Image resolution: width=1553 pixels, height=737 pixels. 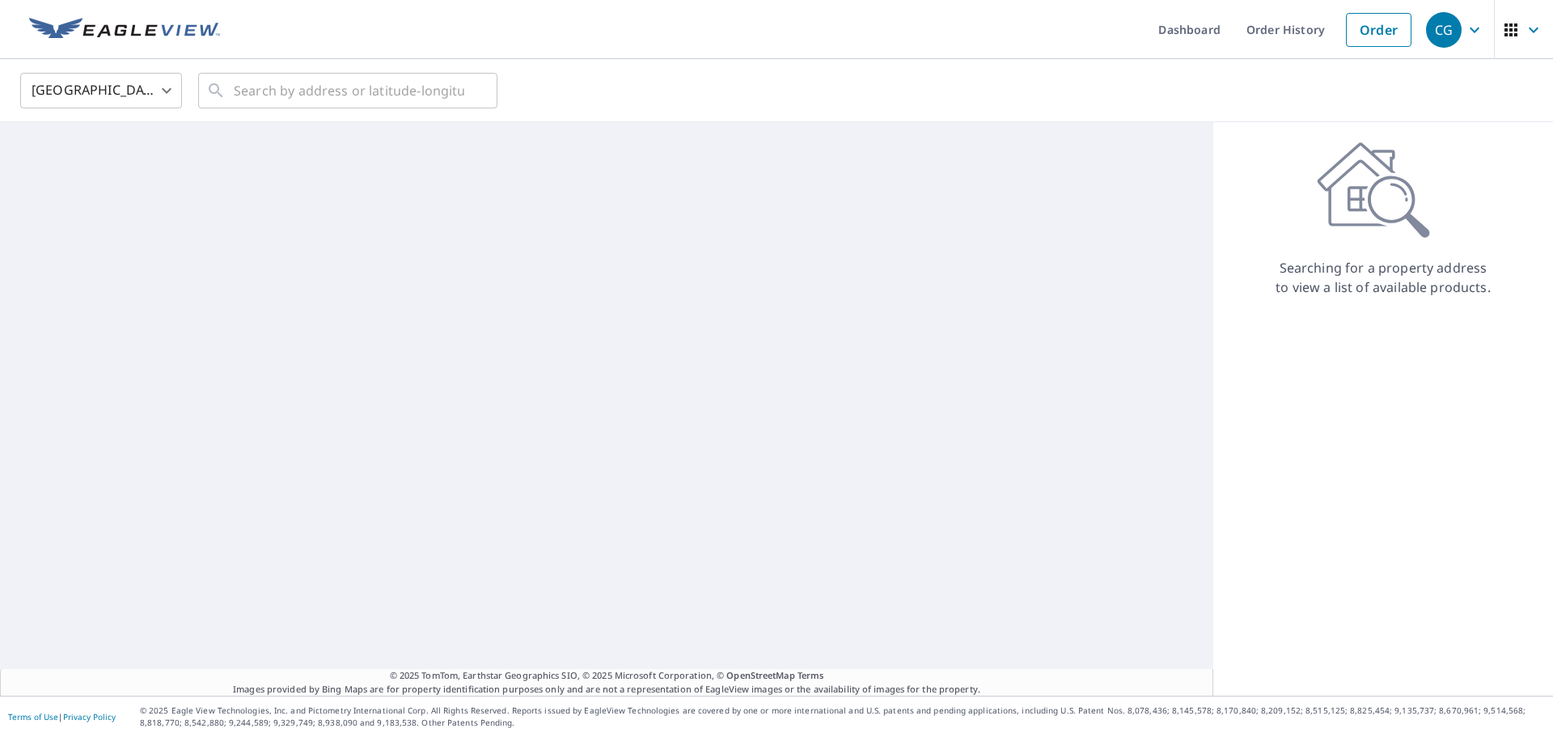 I want to click on a: Order, so click(x=1378, y=30).